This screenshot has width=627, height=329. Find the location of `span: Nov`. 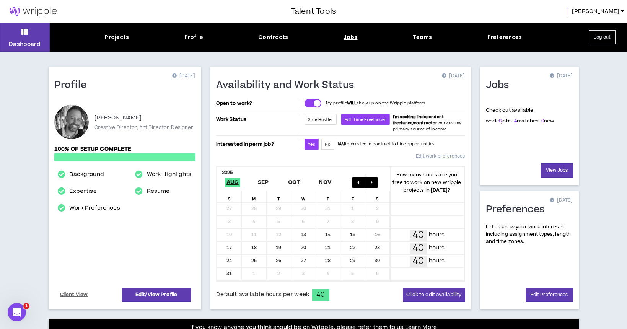

span: Nov is located at coordinates (325, 182).